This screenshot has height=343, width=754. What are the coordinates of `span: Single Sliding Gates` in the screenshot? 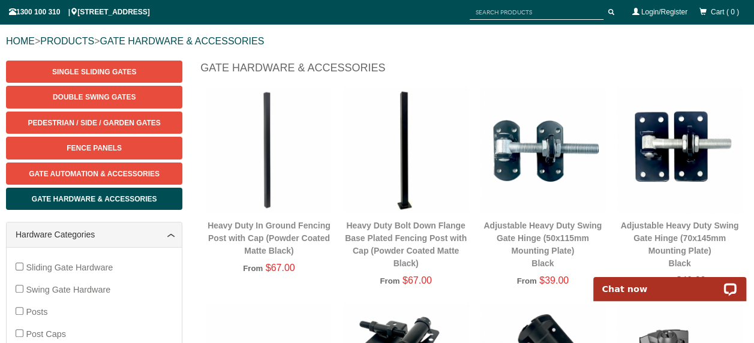 It's located at (94, 72).